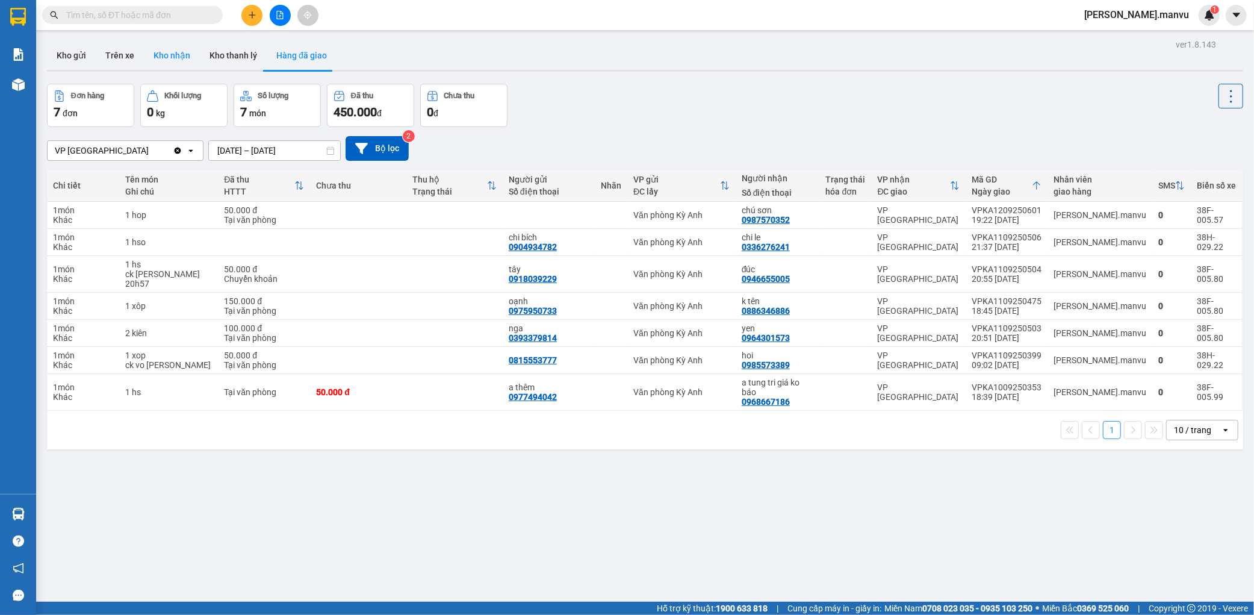  Describe the element at coordinates (1100, 191) in the screenshot. I see `div: giao hàng` at that location.